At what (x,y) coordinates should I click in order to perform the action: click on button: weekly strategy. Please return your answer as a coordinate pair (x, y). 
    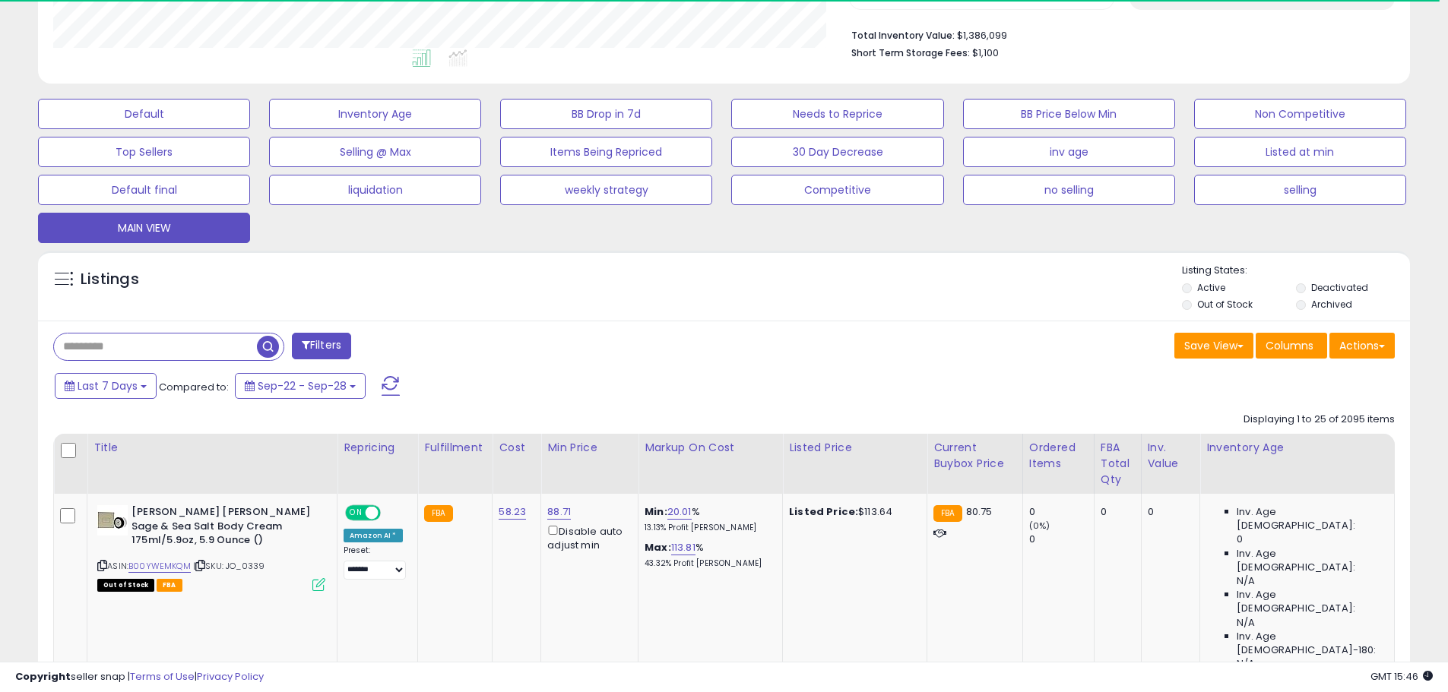
    Looking at the image, I should click on (606, 190).